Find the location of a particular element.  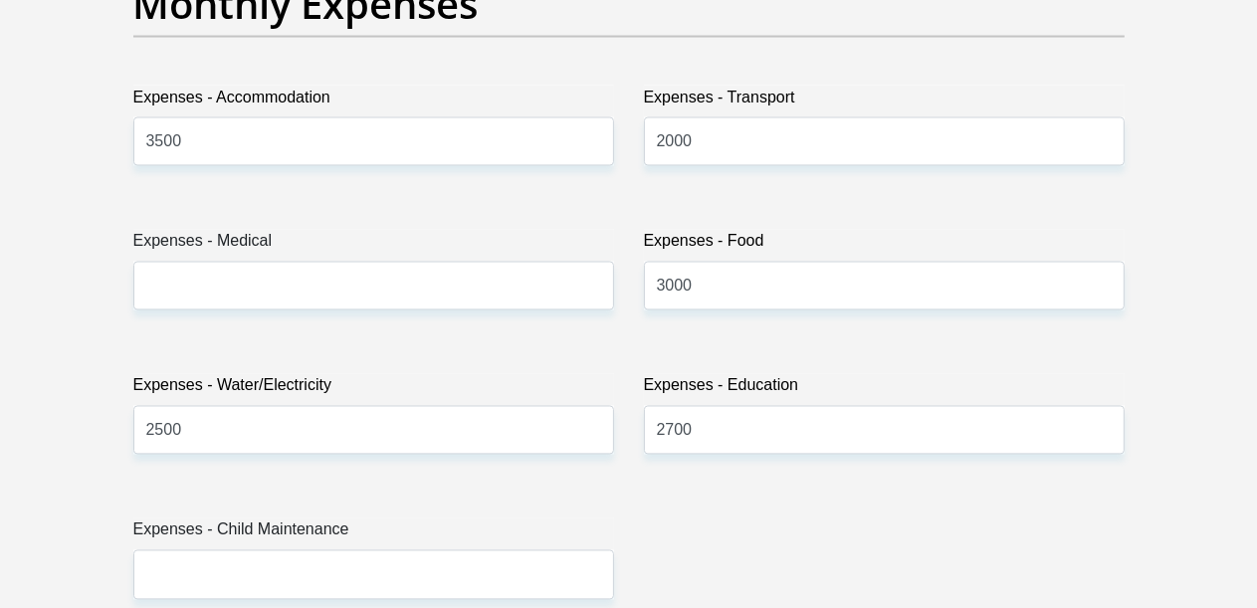

label: Expenses - Medical is located at coordinates (373, 246).